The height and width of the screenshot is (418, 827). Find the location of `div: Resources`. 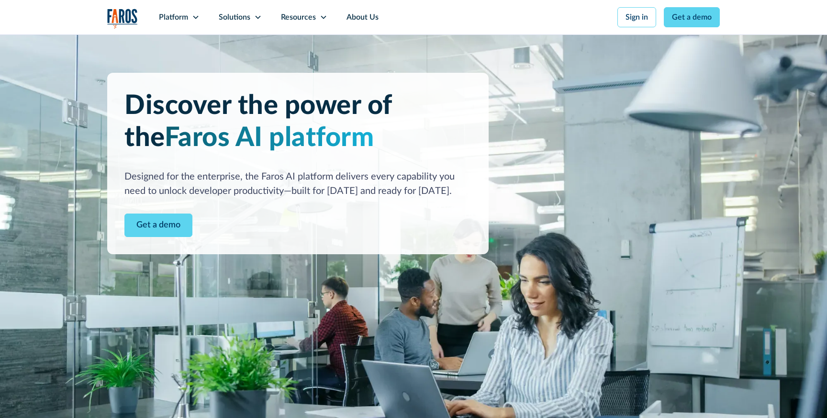

div: Resources is located at coordinates (298, 17).